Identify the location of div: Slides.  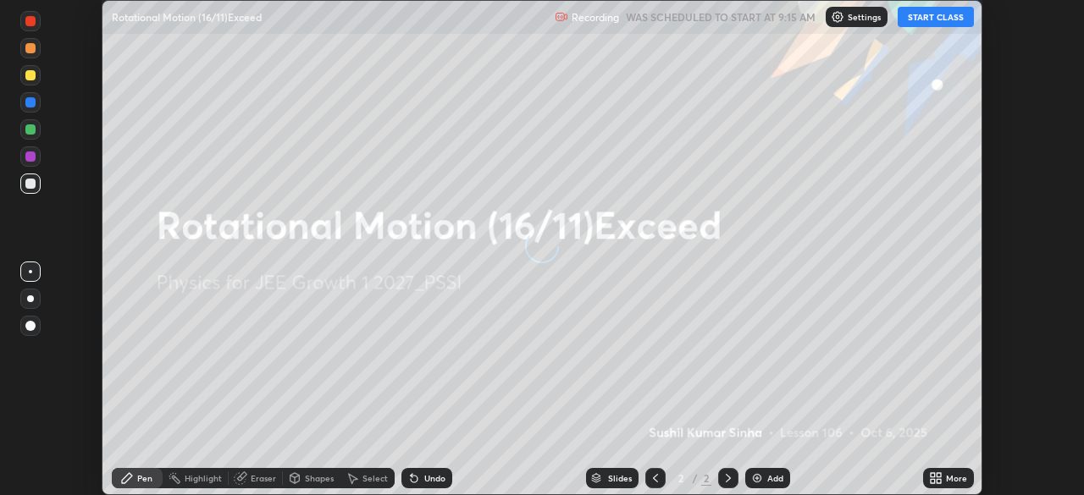
(620, 478).